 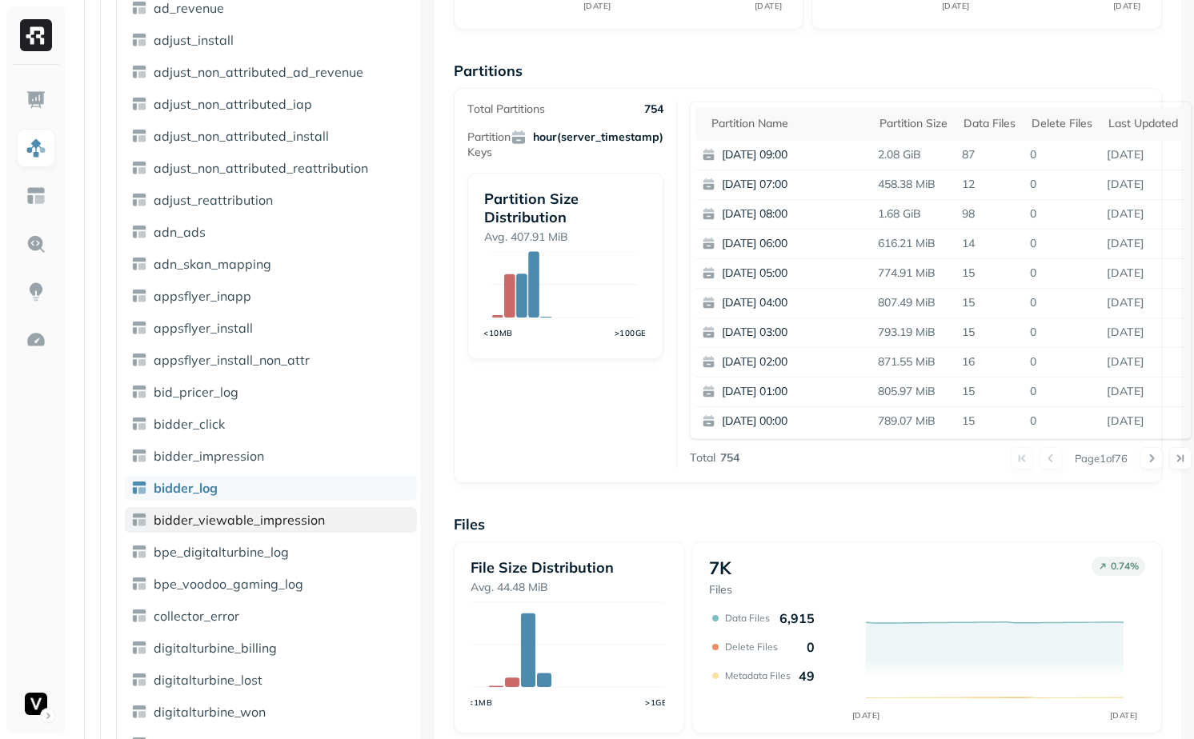 I want to click on p: Total, so click(x=702, y=458).